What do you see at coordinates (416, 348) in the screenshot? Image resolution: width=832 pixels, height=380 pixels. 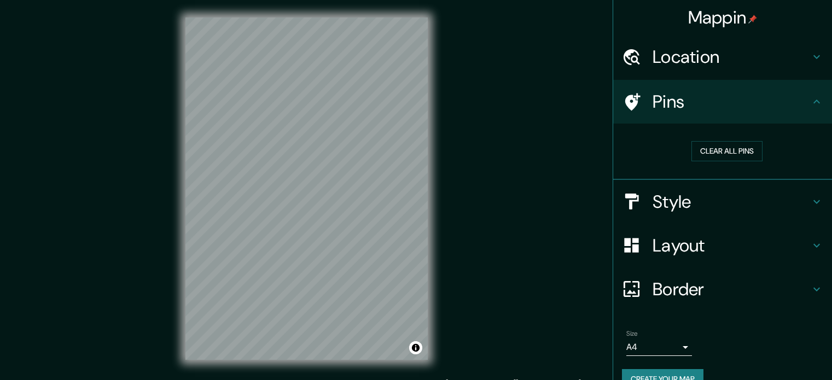 I see `button: Toggle attribution` at bounding box center [416, 348].